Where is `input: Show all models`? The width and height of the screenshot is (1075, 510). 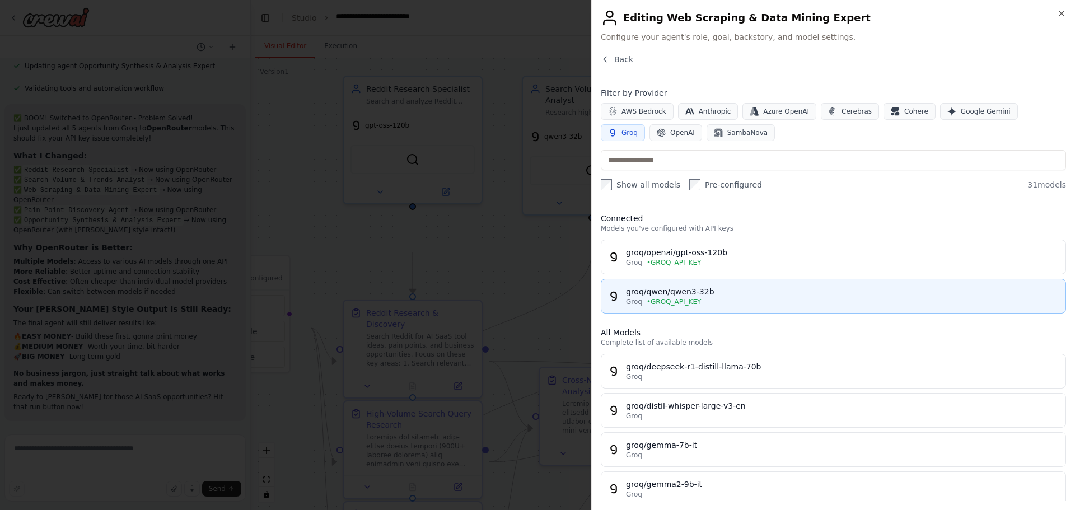 input: Show all models is located at coordinates (606, 185).